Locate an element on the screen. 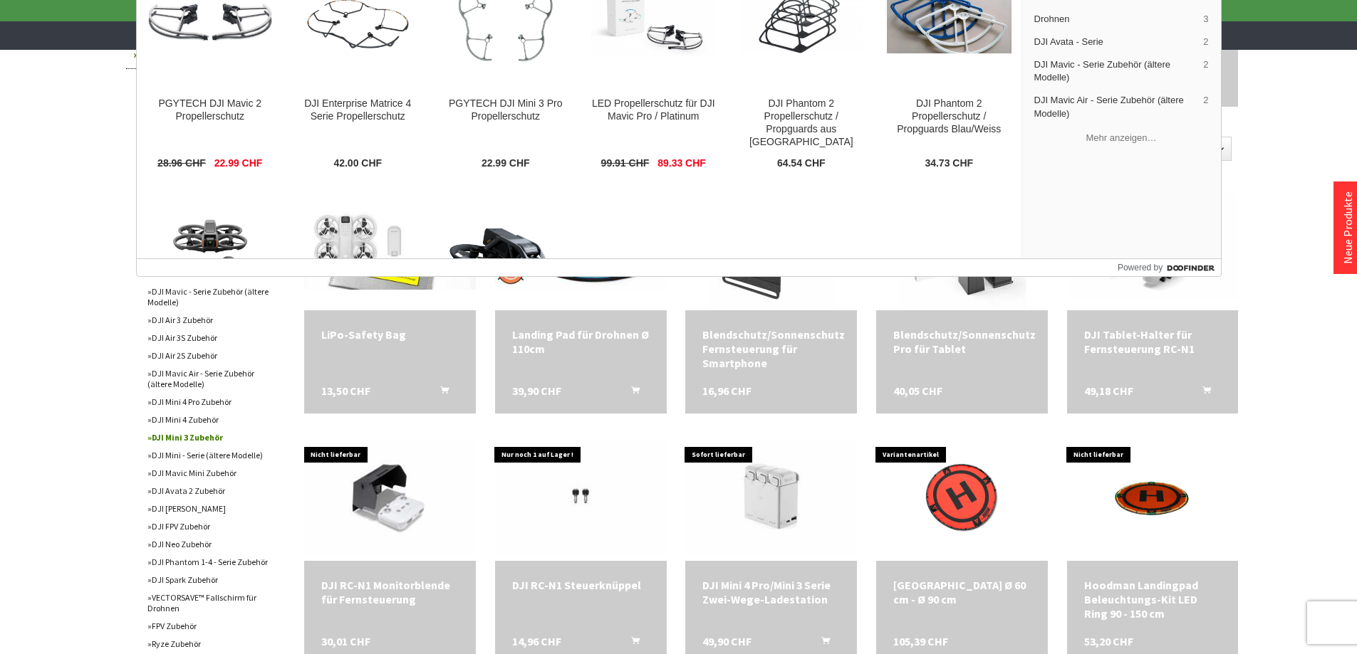 The image size is (1357, 654). a: DJI Avata 2 - Serie is located at coordinates (210, 281).